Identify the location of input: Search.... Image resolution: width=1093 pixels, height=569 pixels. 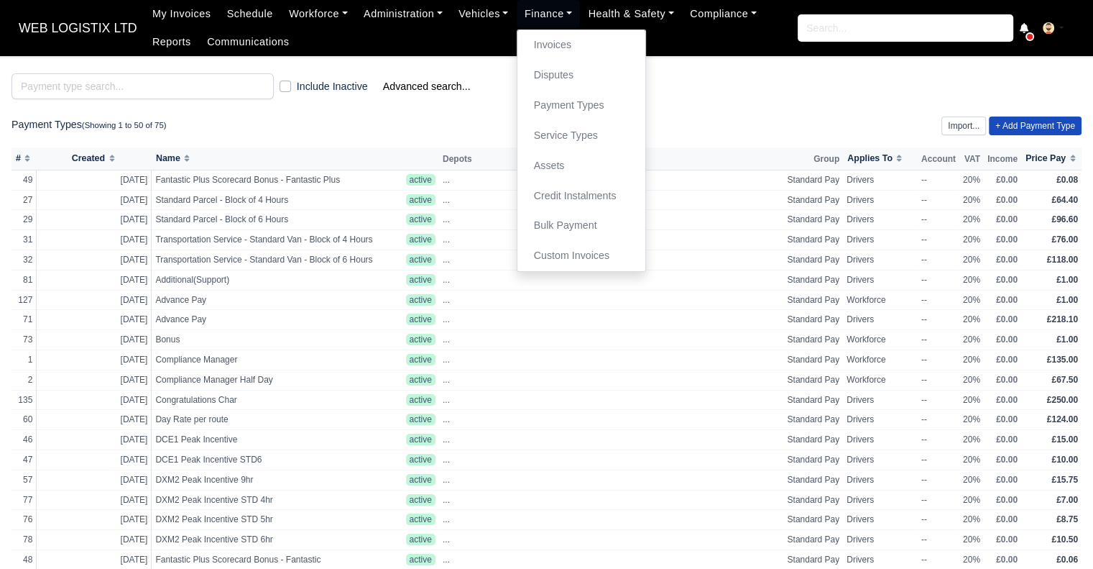
(906, 28).